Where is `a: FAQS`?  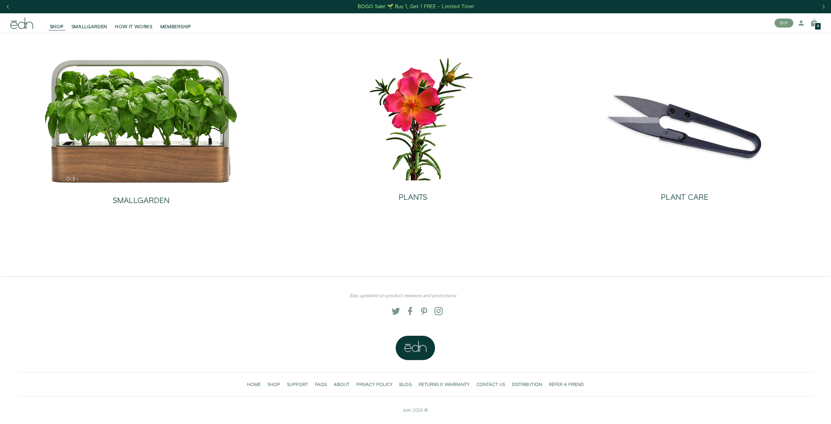
a: FAQS is located at coordinates (321, 385).